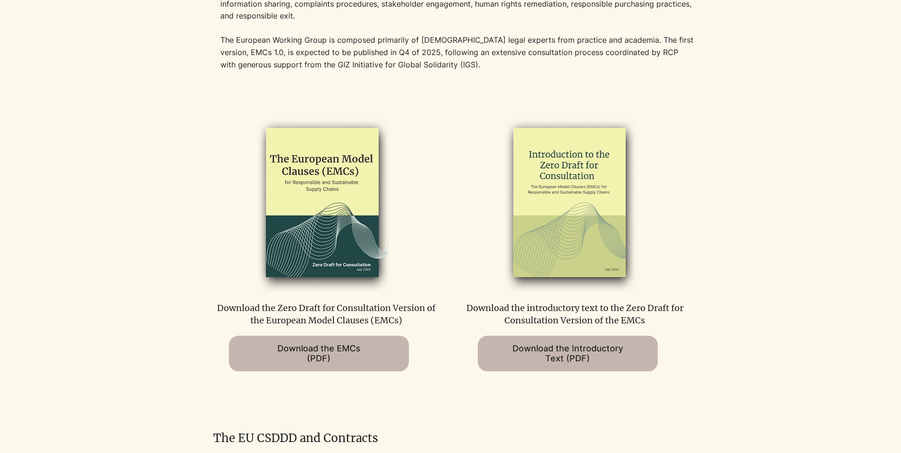 Image resolution: width=901 pixels, height=453 pixels. Describe the element at coordinates (570, 203) in the screenshot. I see `img: emcs_zero_draft_intro_2024_edited.png` at that location.